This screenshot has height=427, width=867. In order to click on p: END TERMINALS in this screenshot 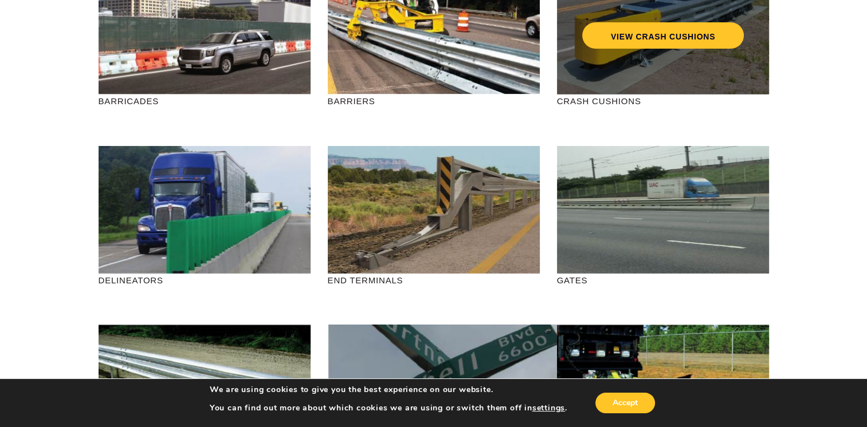, I will do `click(434, 280)`.